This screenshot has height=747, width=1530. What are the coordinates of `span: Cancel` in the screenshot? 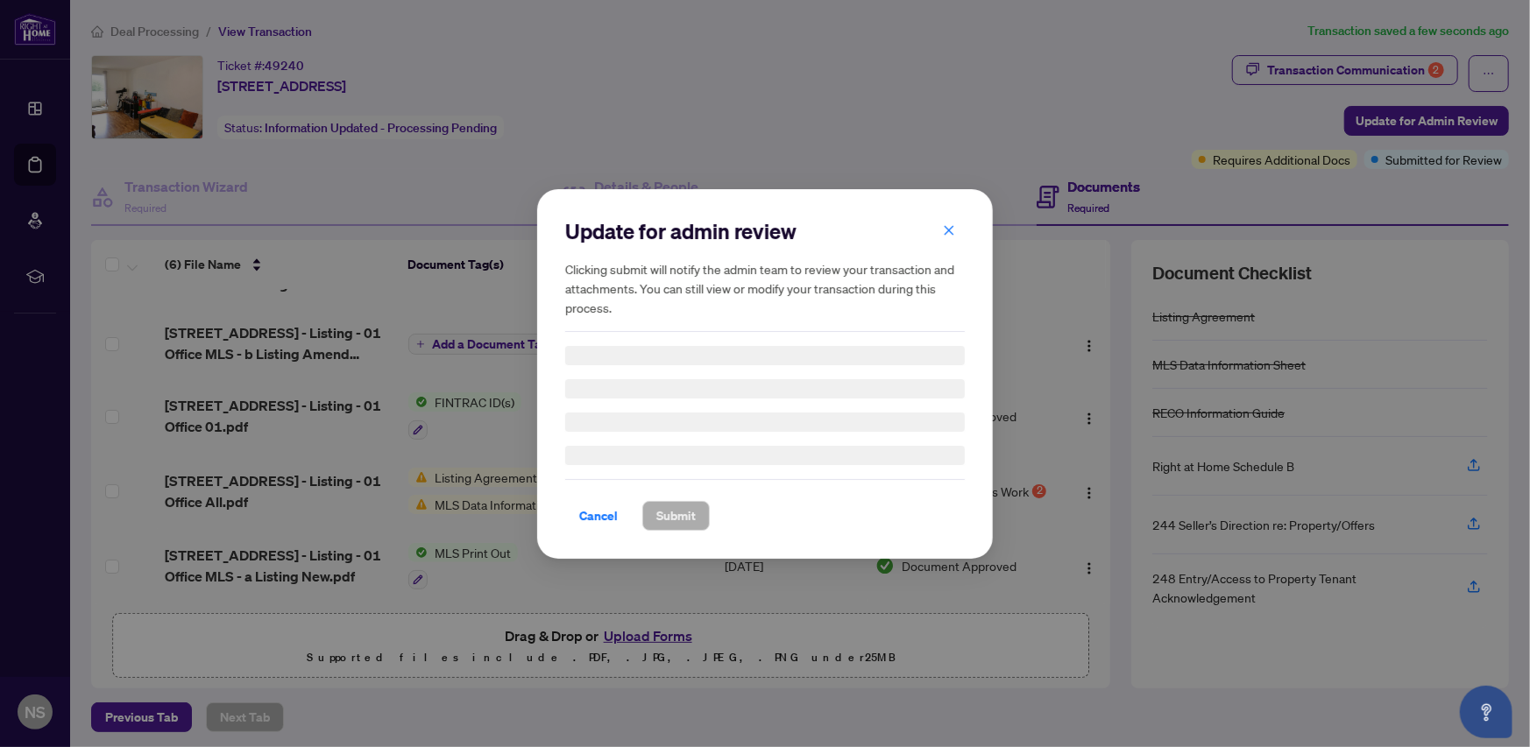 It's located at (598, 516).